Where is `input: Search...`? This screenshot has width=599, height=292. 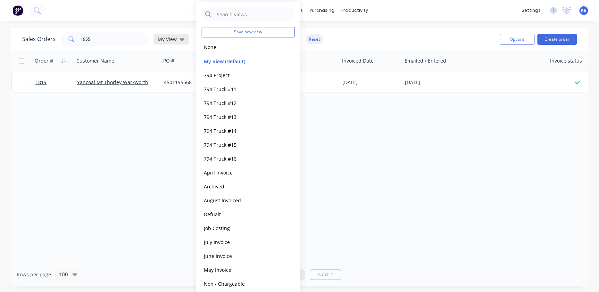 input: Search... is located at coordinates (114, 39).